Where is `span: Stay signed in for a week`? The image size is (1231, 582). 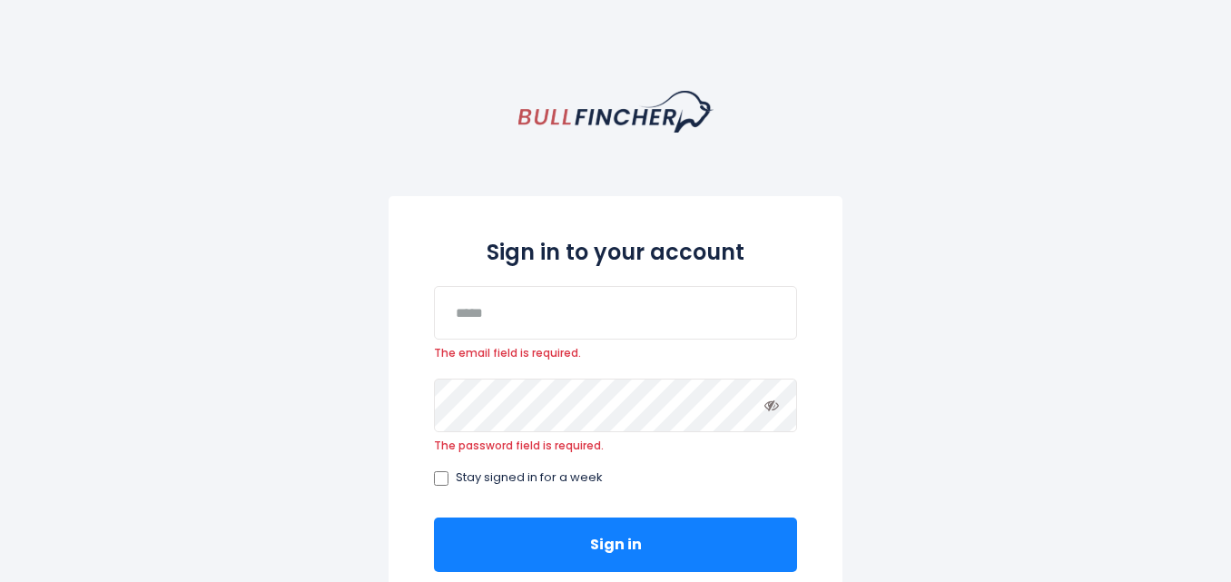
span: Stay signed in for a week is located at coordinates (529, 477).